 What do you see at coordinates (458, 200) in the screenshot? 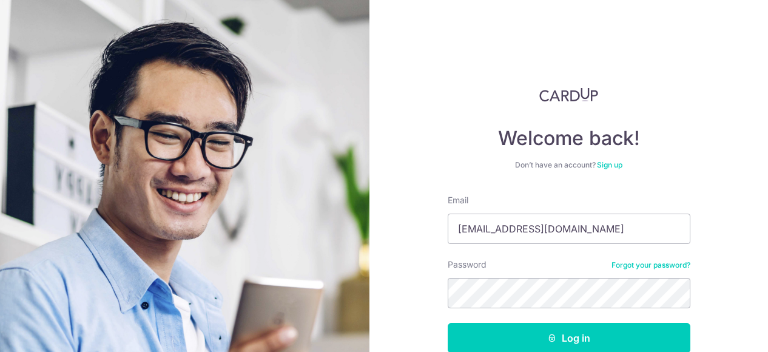
I see `label: Email` at bounding box center [458, 200].